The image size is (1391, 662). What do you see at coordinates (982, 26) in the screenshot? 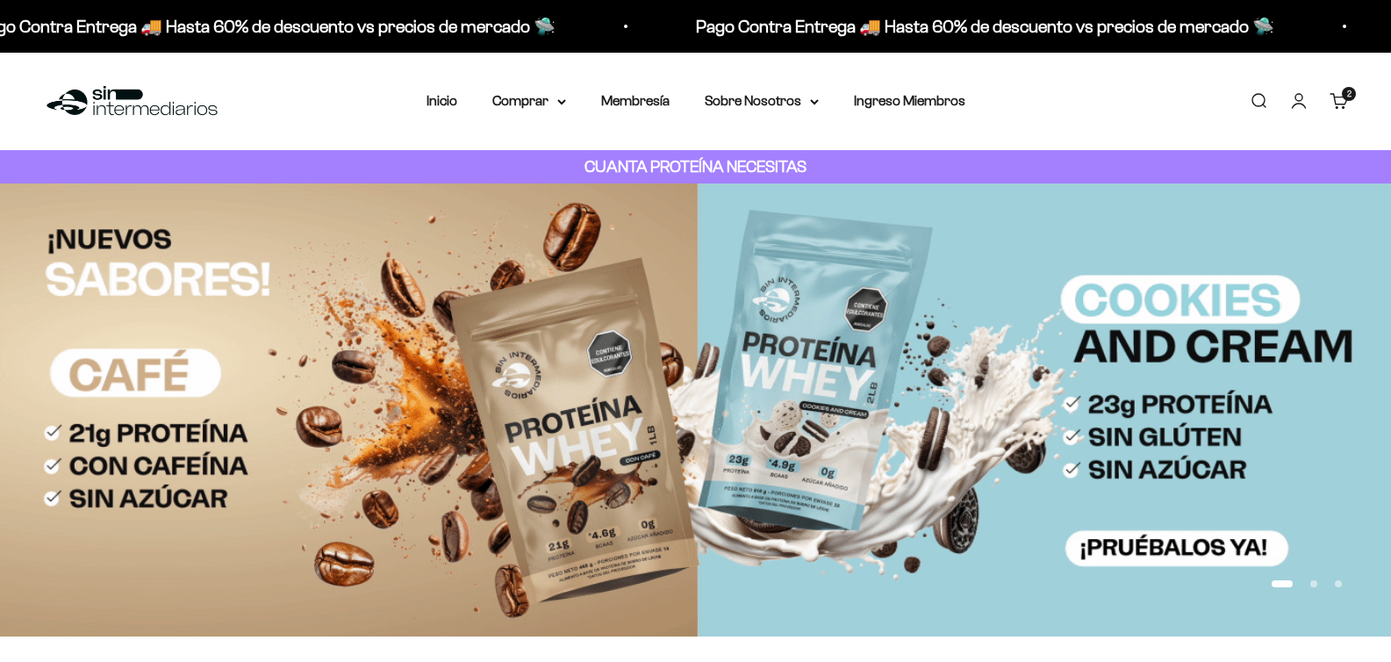
I see `p: Pago Contra Entrega 🚚 Hasta 60% de descuento vs precios de mercado 🛸` at bounding box center [982, 26].